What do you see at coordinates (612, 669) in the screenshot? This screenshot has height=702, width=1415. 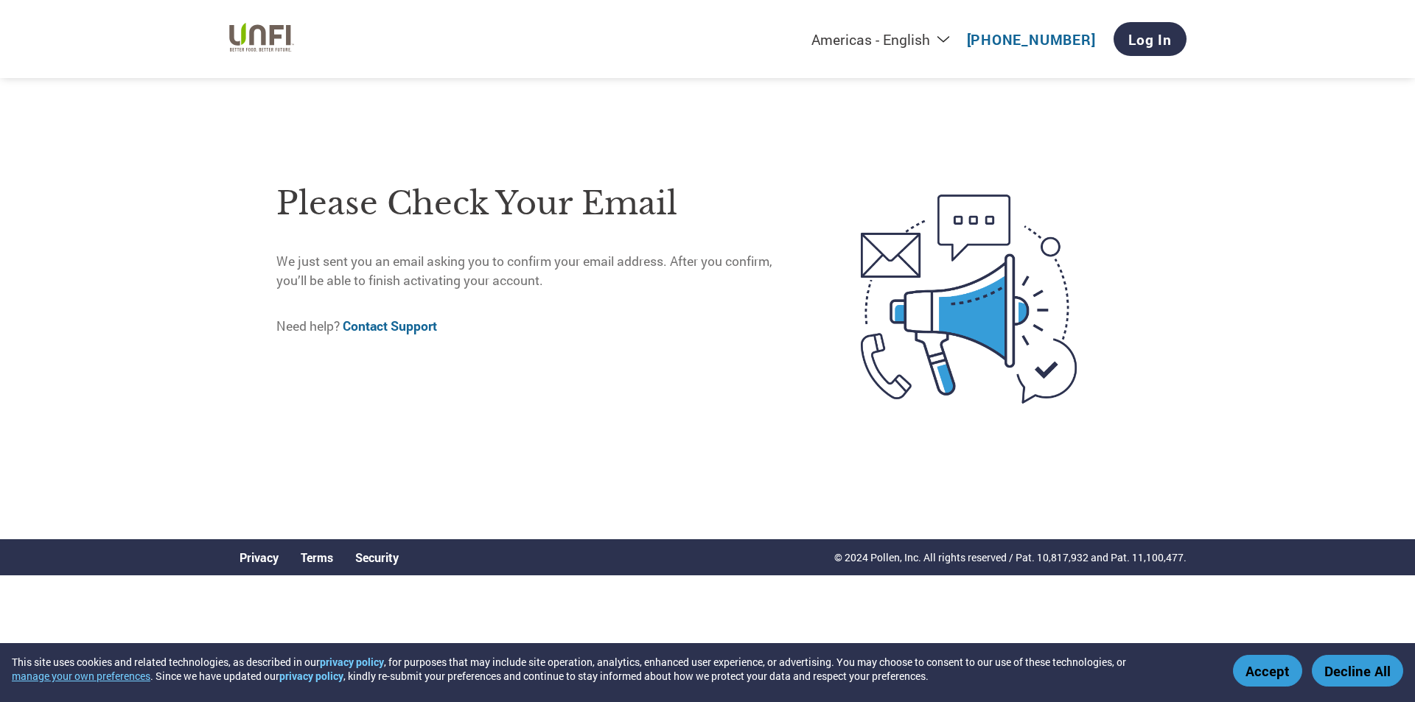 I see `div: This site uses cookies and related technologies, as described in our , for purposes that may incl...` at bounding box center [612, 669].